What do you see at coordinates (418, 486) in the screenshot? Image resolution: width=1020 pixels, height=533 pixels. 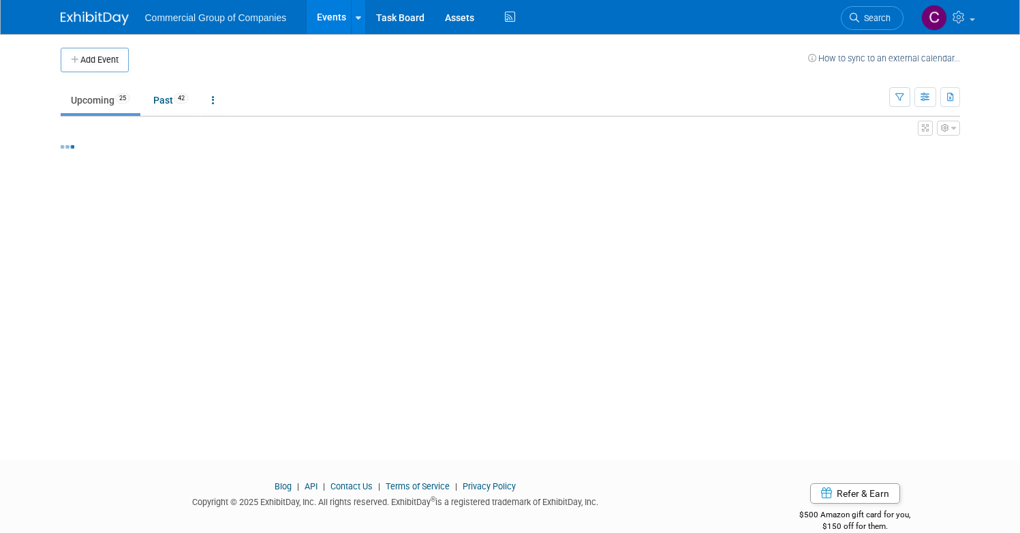 I see `a: Terms of Service` at bounding box center [418, 486].